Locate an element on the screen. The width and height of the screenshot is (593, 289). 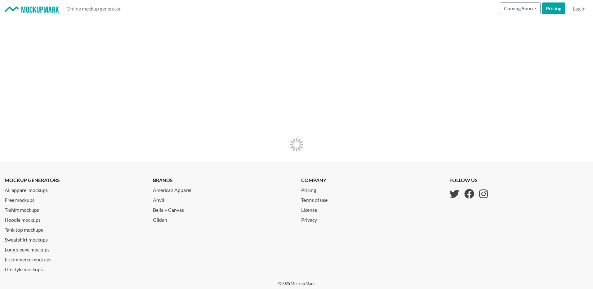
p: mockup generators is located at coordinates (74, 180).